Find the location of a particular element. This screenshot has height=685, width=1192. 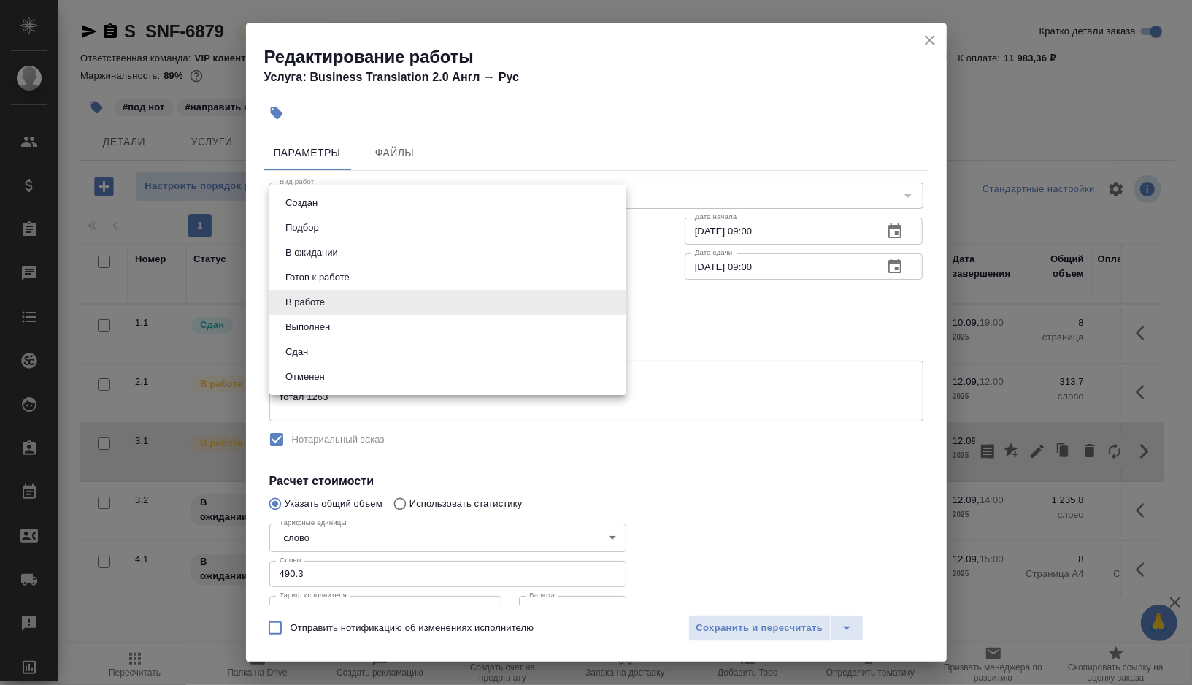

button: Создан is located at coordinates (301, 203).